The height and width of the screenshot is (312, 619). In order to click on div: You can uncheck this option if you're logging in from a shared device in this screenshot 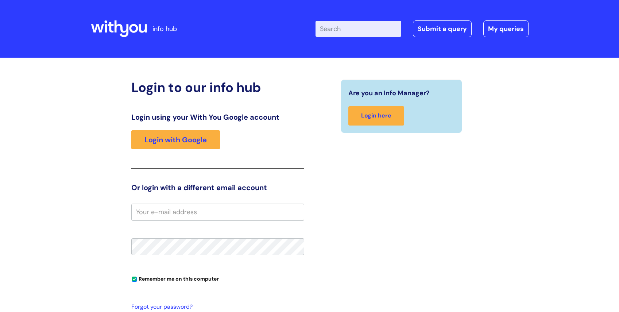, I will do `click(218, 278)`.